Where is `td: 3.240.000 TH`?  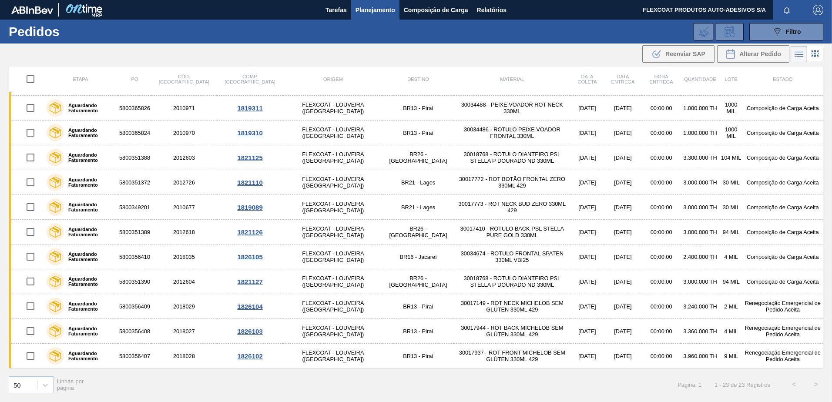 td: 3.240.000 TH is located at coordinates (700, 306).